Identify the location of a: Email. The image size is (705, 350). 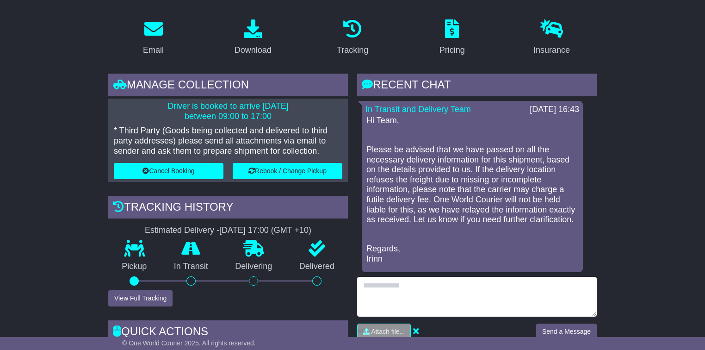
(153, 38).